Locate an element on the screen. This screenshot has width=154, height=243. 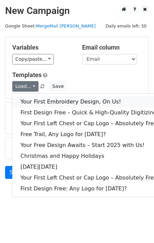
button: Save is located at coordinates (58, 86).